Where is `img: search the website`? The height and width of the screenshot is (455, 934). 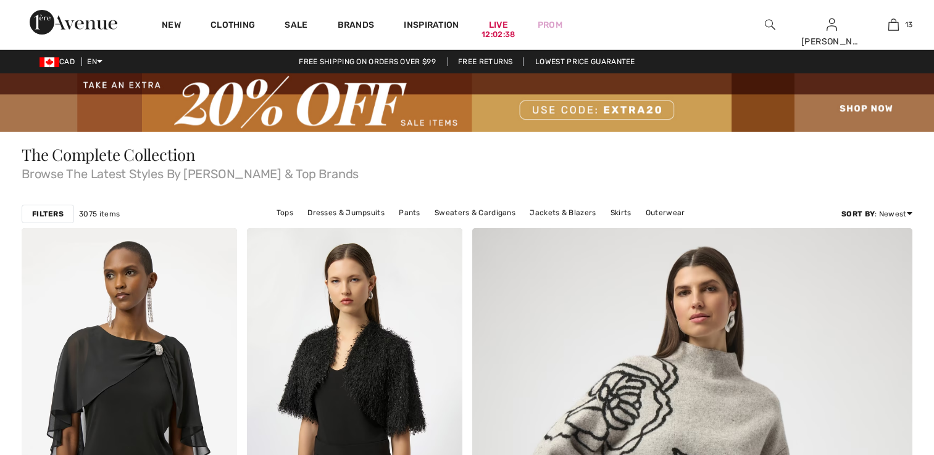 img: search the website is located at coordinates (769, 25).